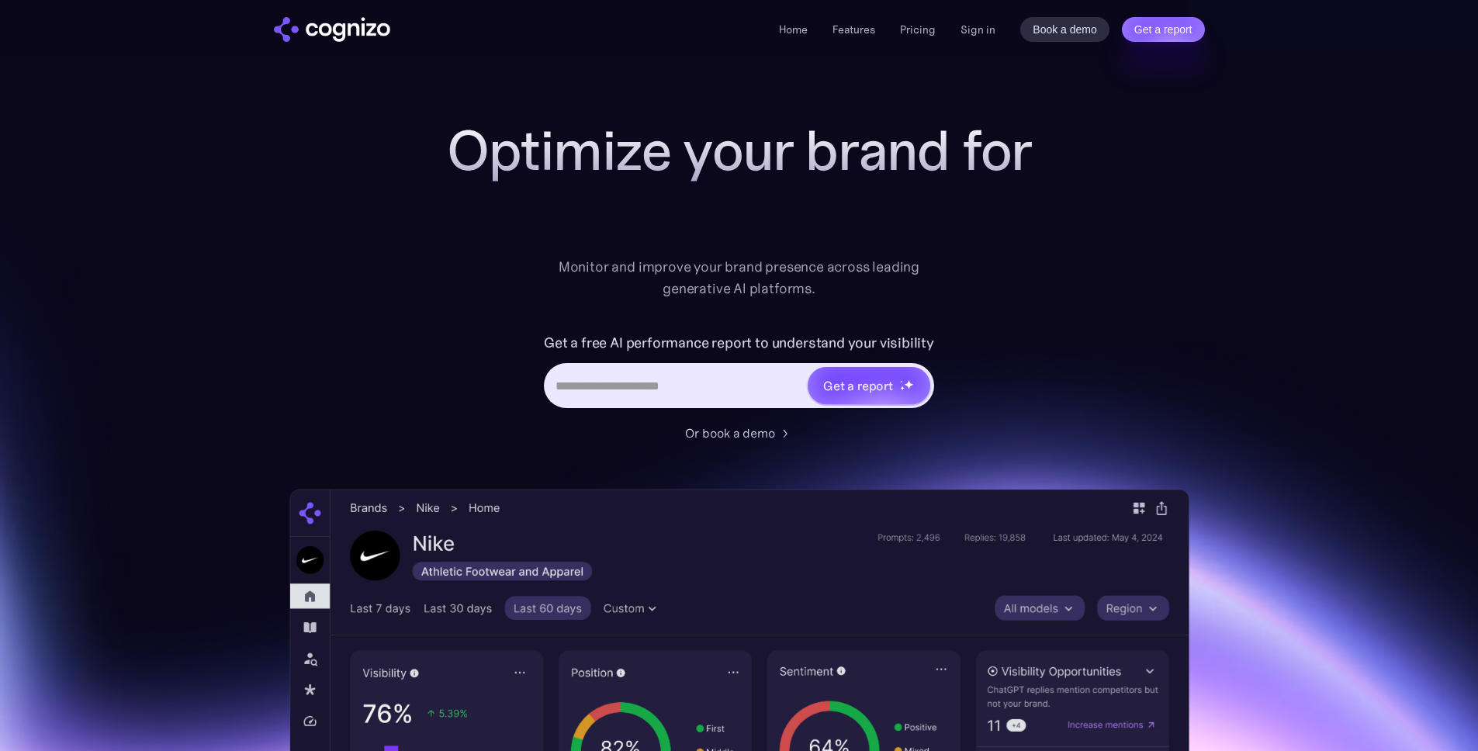  I want to click on a: Sign in, so click(978, 29).